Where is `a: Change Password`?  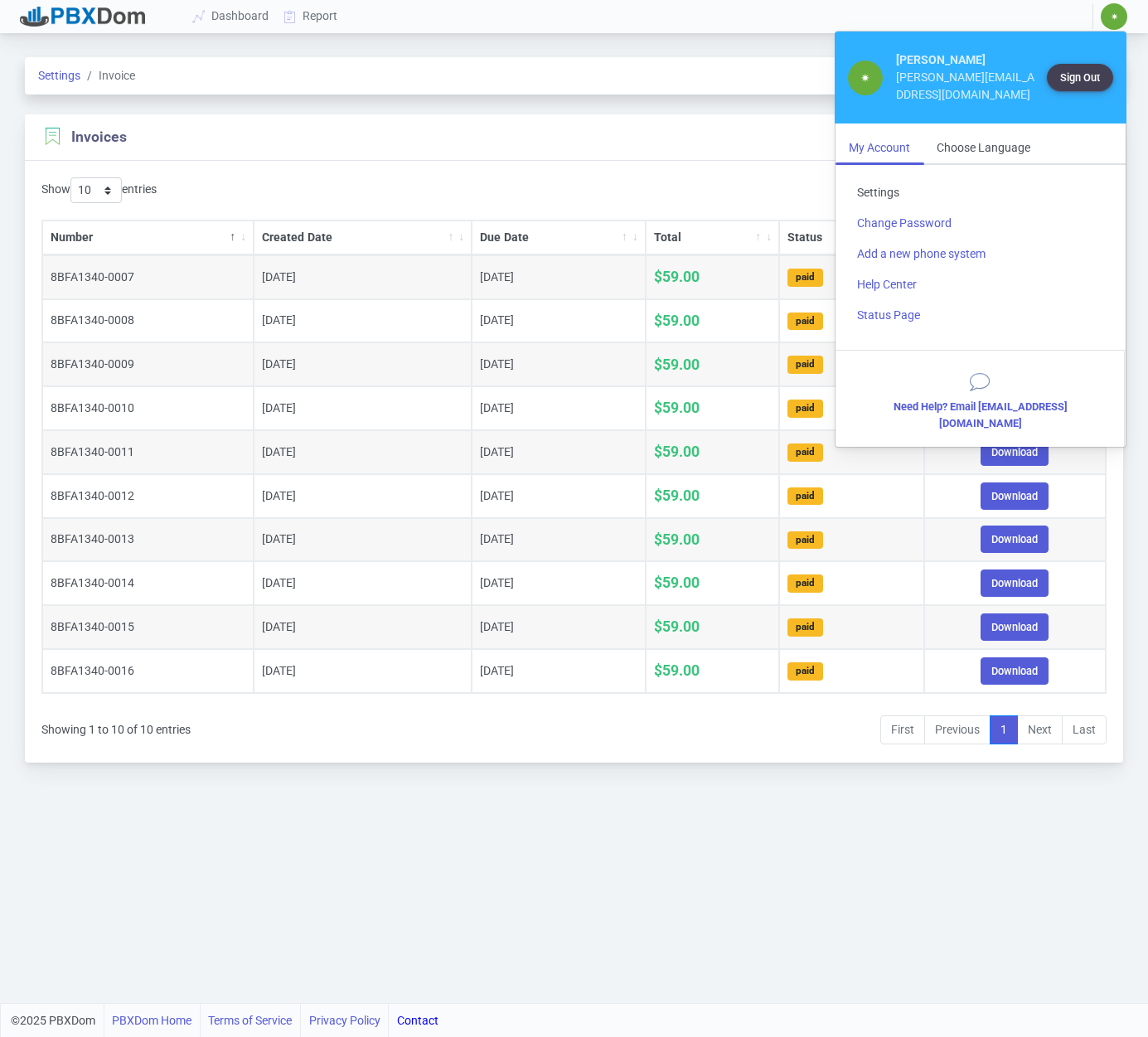
a: Change Password is located at coordinates (980, 223).